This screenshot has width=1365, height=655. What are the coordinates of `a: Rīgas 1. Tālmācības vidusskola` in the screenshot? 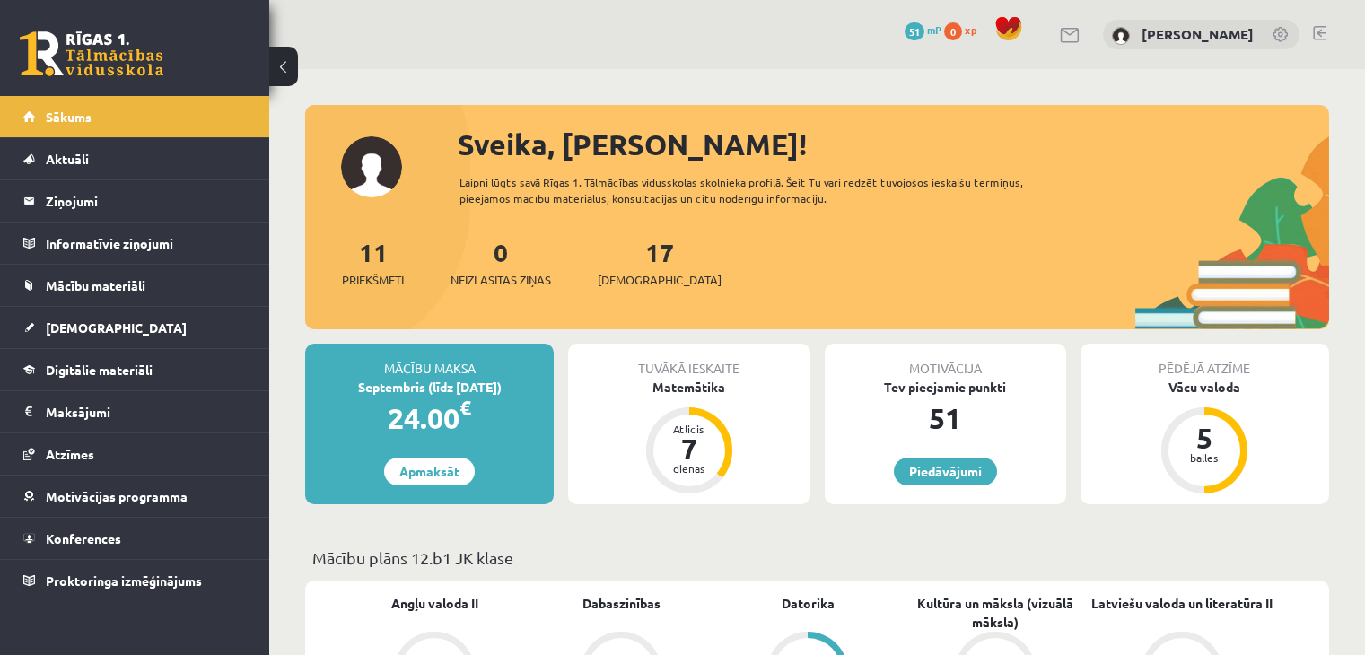 It's located at (92, 54).